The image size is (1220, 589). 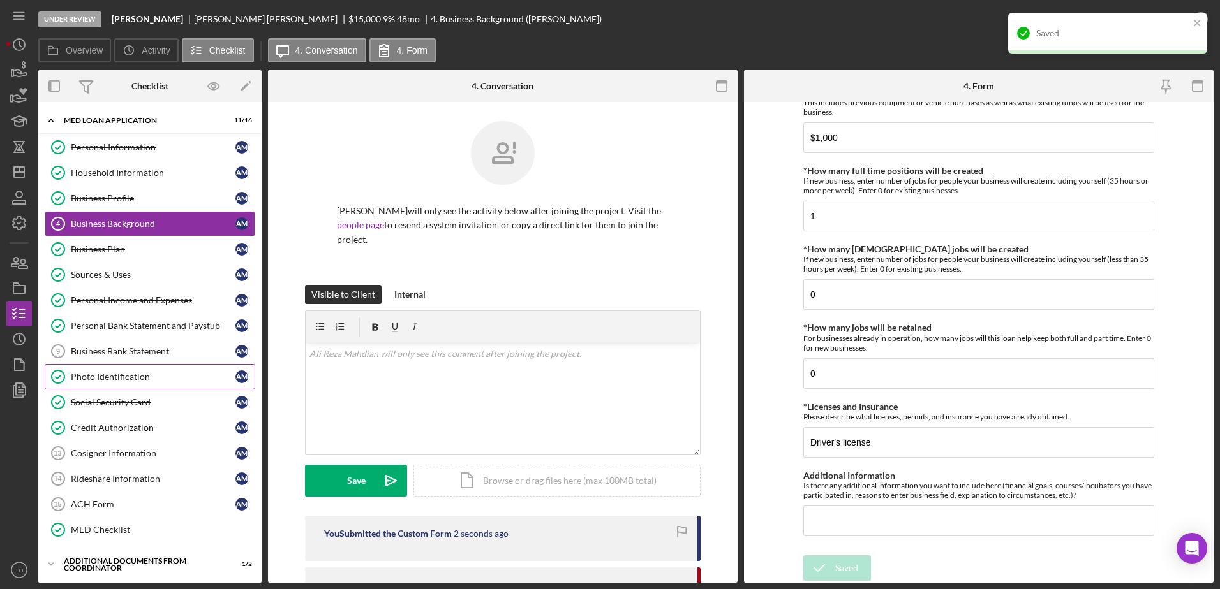 What do you see at coordinates (150, 86) in the screenshot?
I see `div: Checklist` at bounding box center [150, 86].